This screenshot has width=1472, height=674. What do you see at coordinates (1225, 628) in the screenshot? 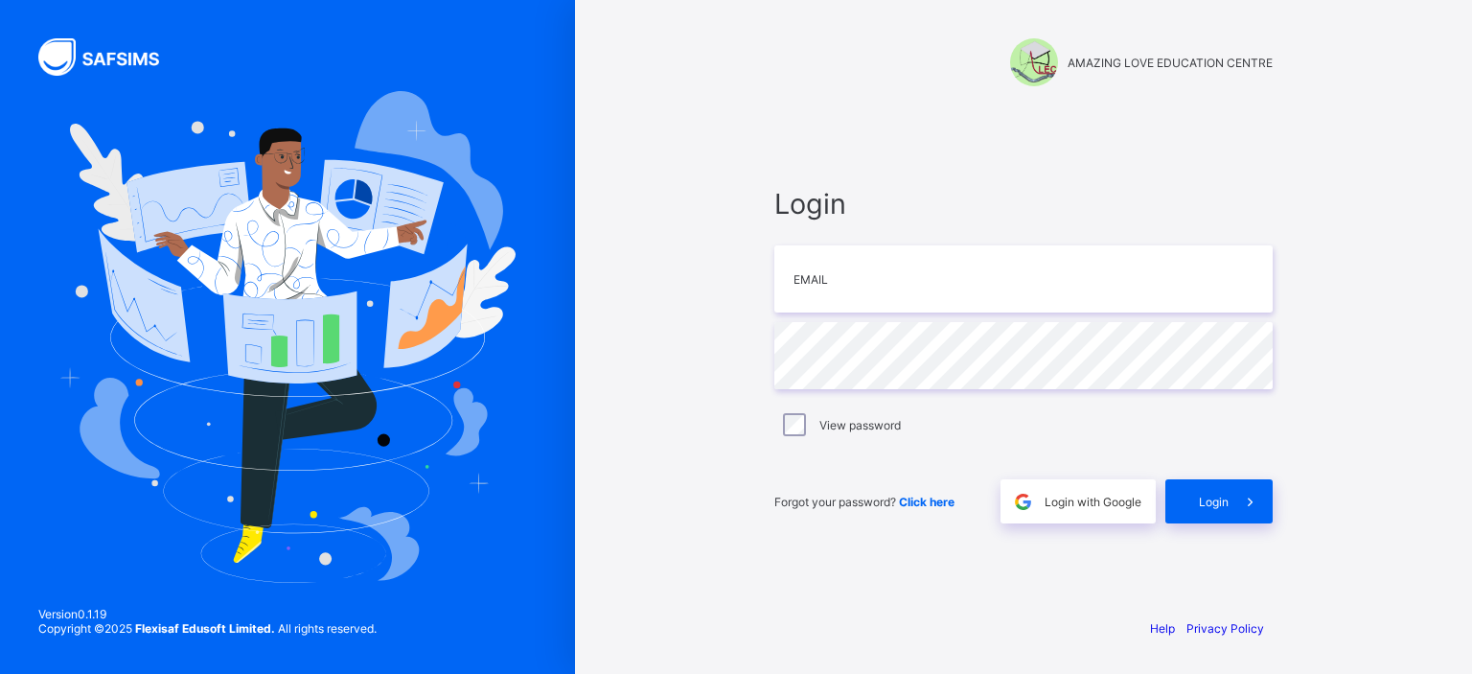
I see `a: Privacy Policy` at bounding box center [1225, 628].